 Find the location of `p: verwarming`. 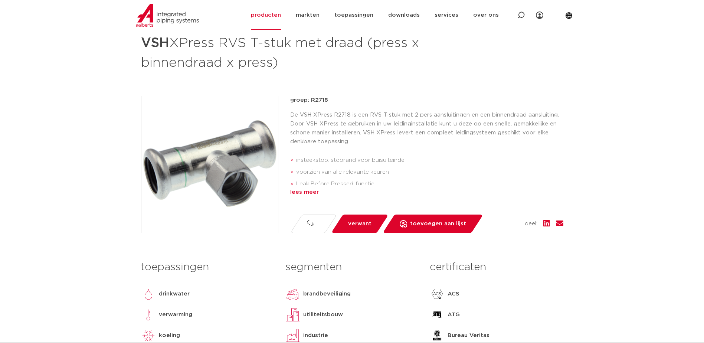

p: verwarming is located at coordinates (176, 315).